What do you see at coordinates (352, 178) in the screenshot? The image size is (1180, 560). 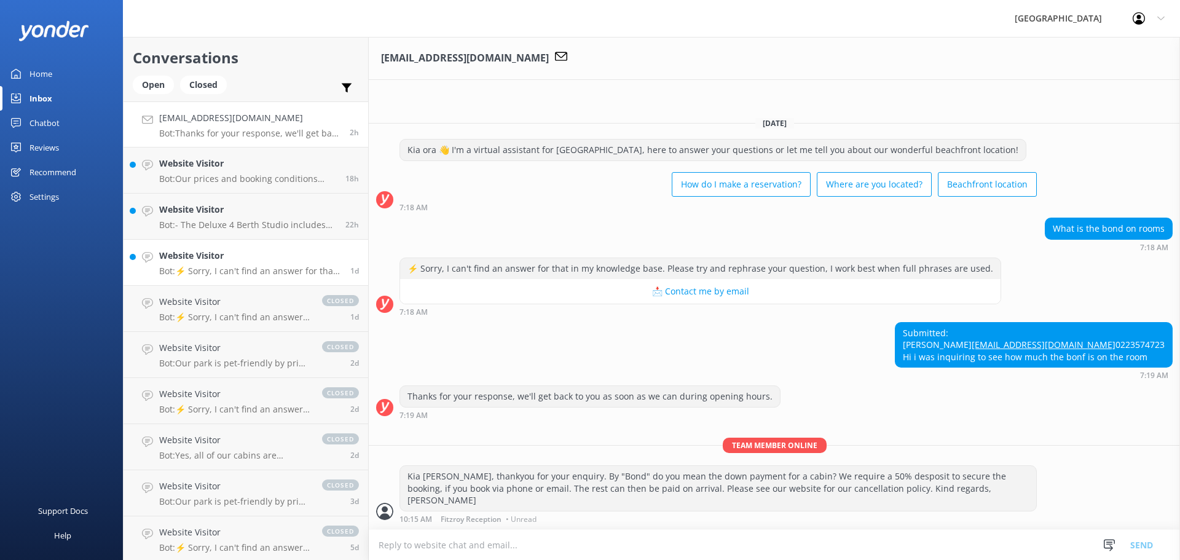 I see `span: Sep 03 2025 03:31pm (UTC +12:00) Pacific/Auckland` at bounding box center [352, 178].